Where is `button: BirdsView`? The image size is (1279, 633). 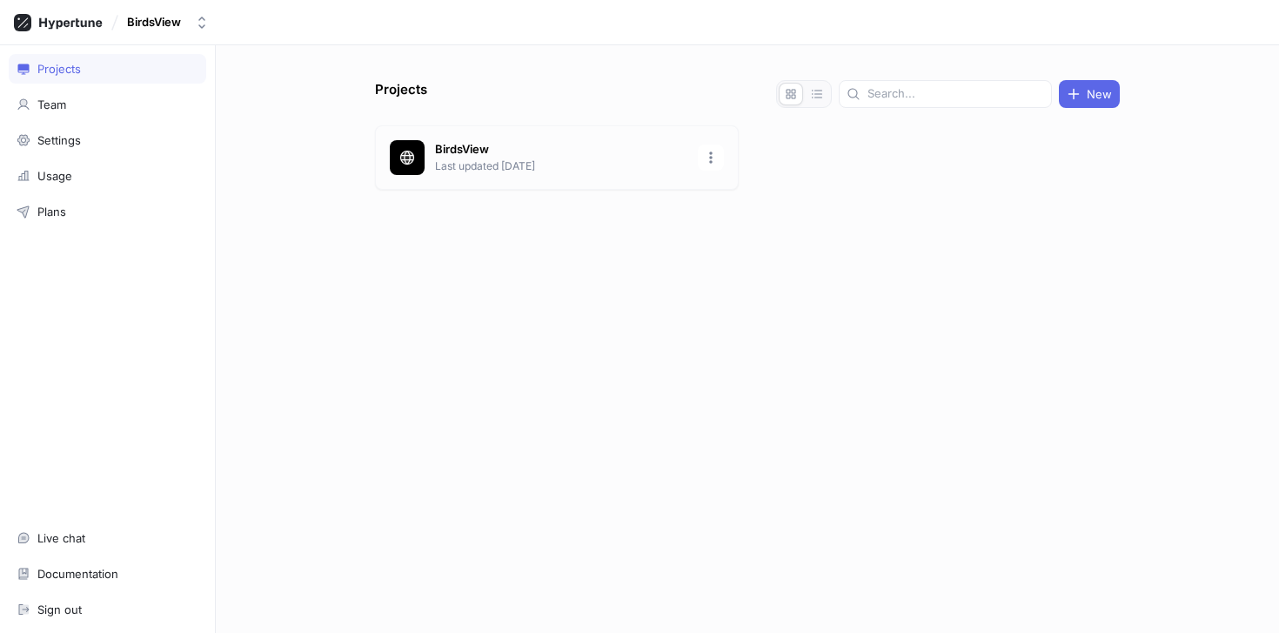 button: BirdsView is located at coordinates (168, 22).